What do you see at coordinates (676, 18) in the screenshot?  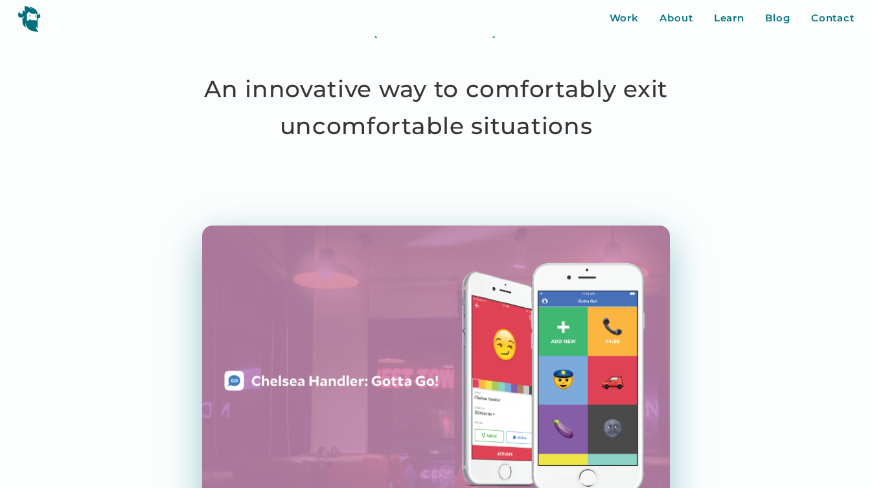 I see `div: About` at bounding box center [676, 18].